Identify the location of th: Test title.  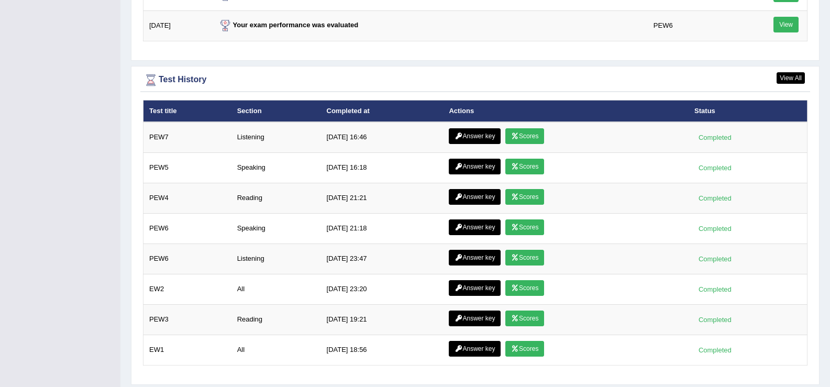
(187, 111).